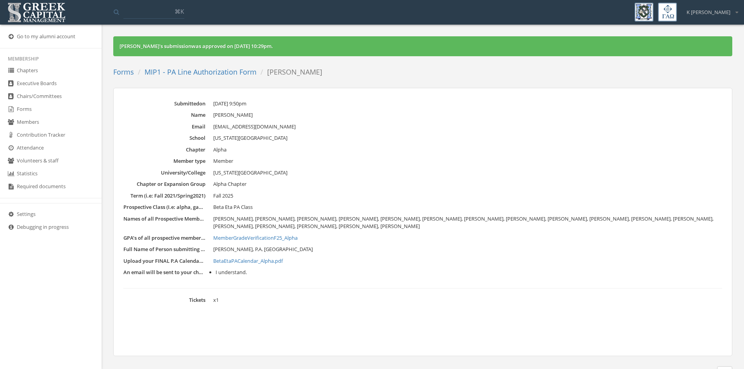 This screenshot has height=369, width=744. What do you see at coordinates (468, 150) in the screenshot?
I see `dd: Alpha` at bounding box center [468, 150].